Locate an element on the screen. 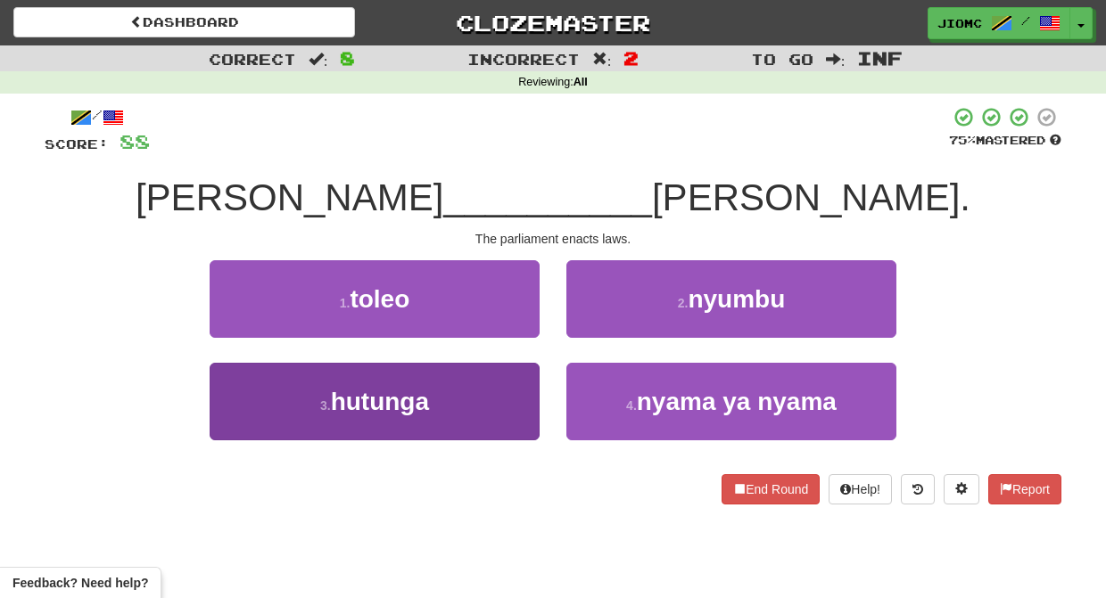 The image size is (1106, 598). span: Score: is located at coordinates (77, 144).